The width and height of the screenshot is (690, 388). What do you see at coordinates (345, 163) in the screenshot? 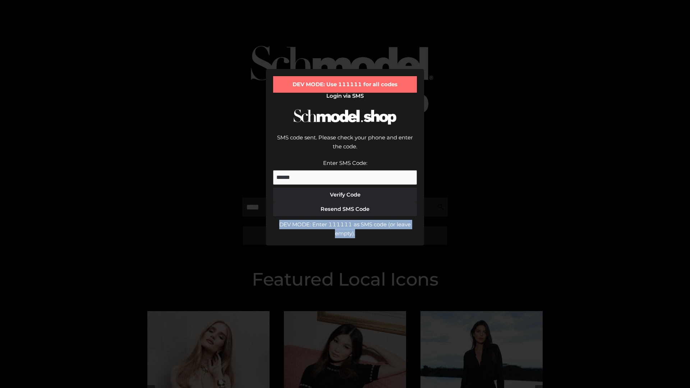
I see `label: Enter SMS Code:` at bounding box center [345, 163].